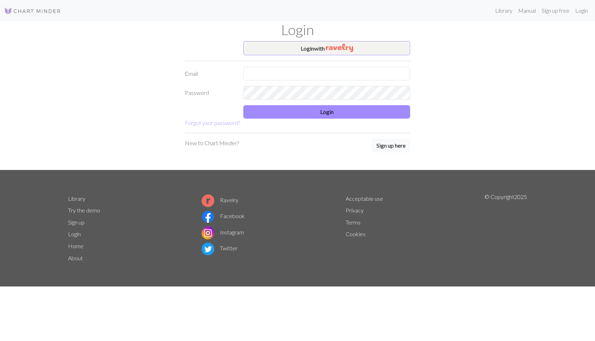 The width and height of the screenshot is (595, 341). I want to click on img: Instagram logo, so click(208, 233).